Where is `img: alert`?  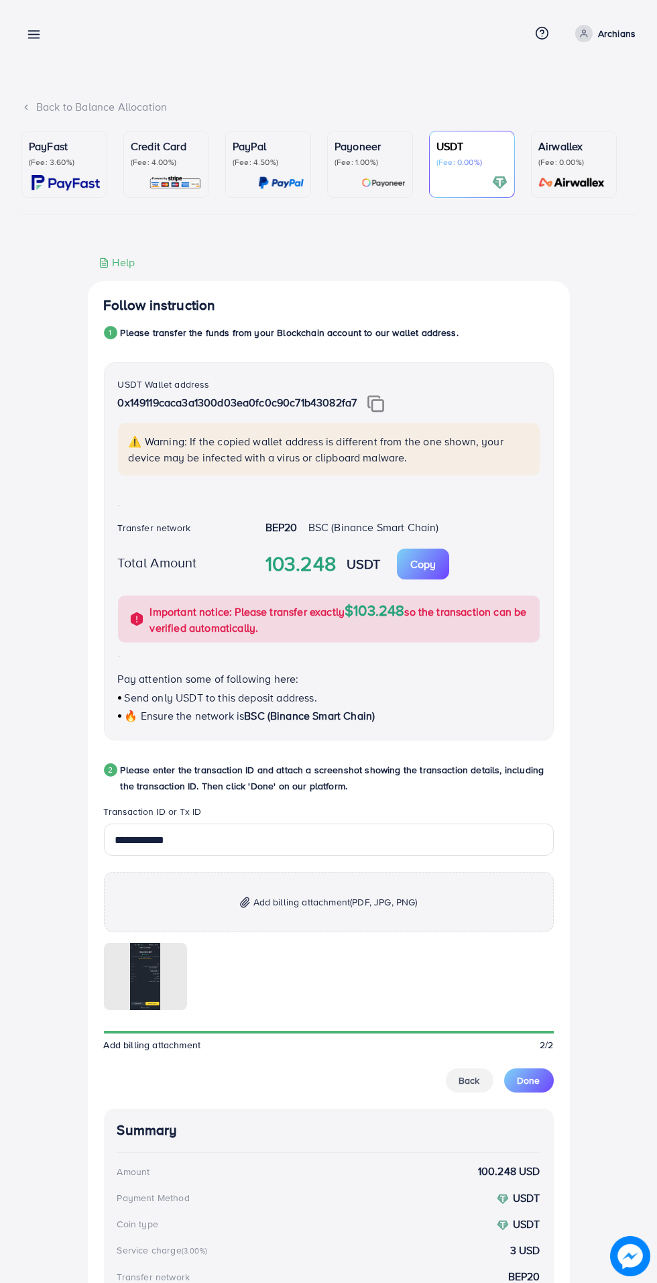
img: alert is located at coordinates (137, 619).